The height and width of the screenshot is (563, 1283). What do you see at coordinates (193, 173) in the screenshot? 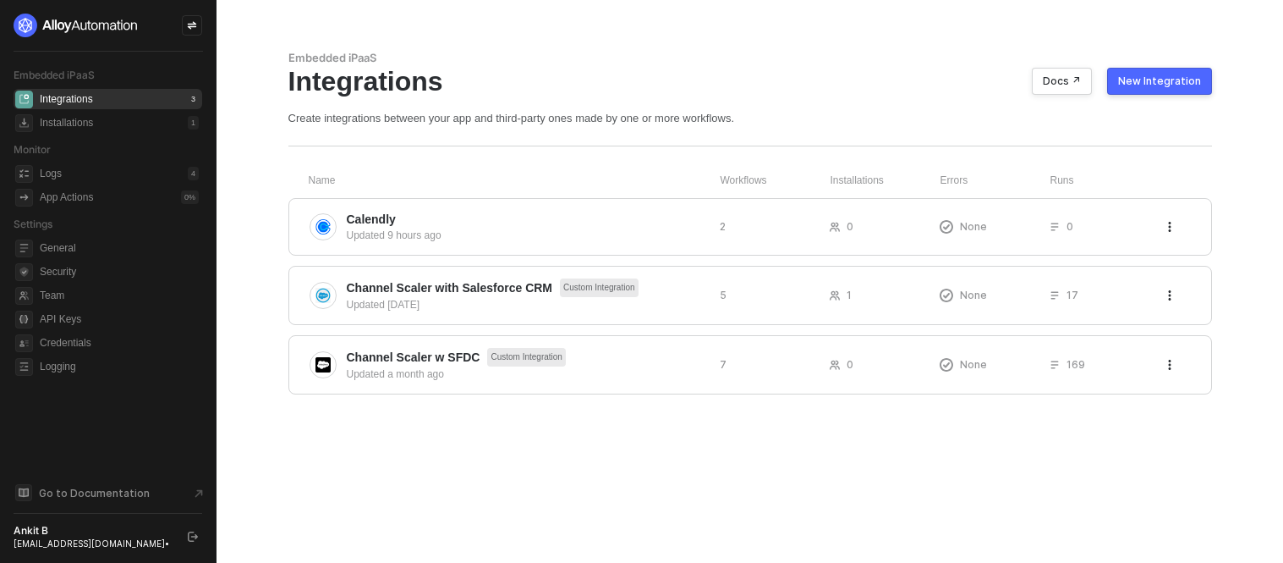
I see `div: 4` at bounding box center [193, 173].